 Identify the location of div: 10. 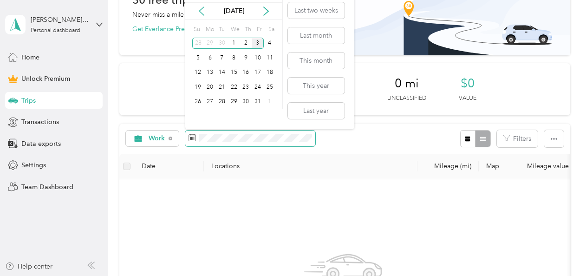
(258, 58).